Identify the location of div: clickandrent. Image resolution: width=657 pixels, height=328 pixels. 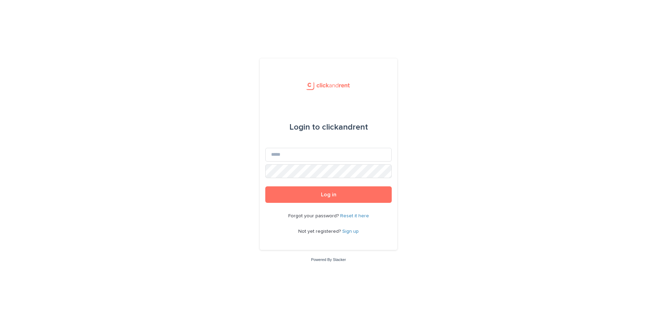
(328, 127).